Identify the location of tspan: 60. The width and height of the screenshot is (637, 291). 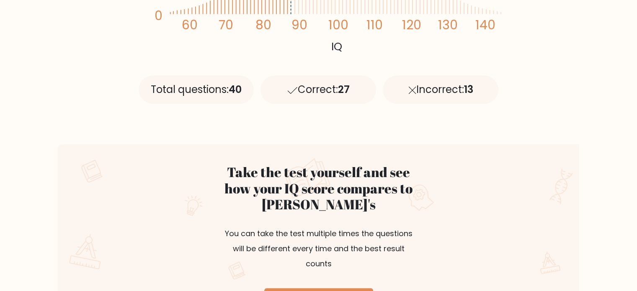
(189, 25).